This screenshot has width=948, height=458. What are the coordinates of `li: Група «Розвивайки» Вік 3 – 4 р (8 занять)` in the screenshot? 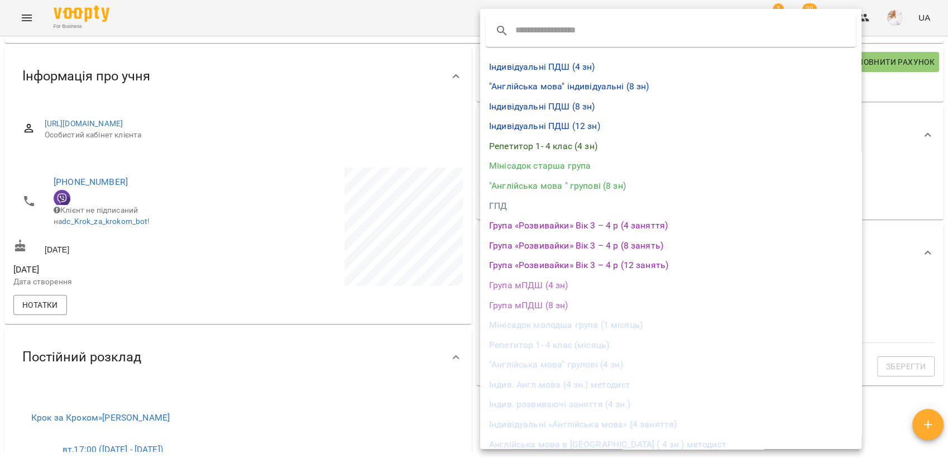 It's located at (670, 246).